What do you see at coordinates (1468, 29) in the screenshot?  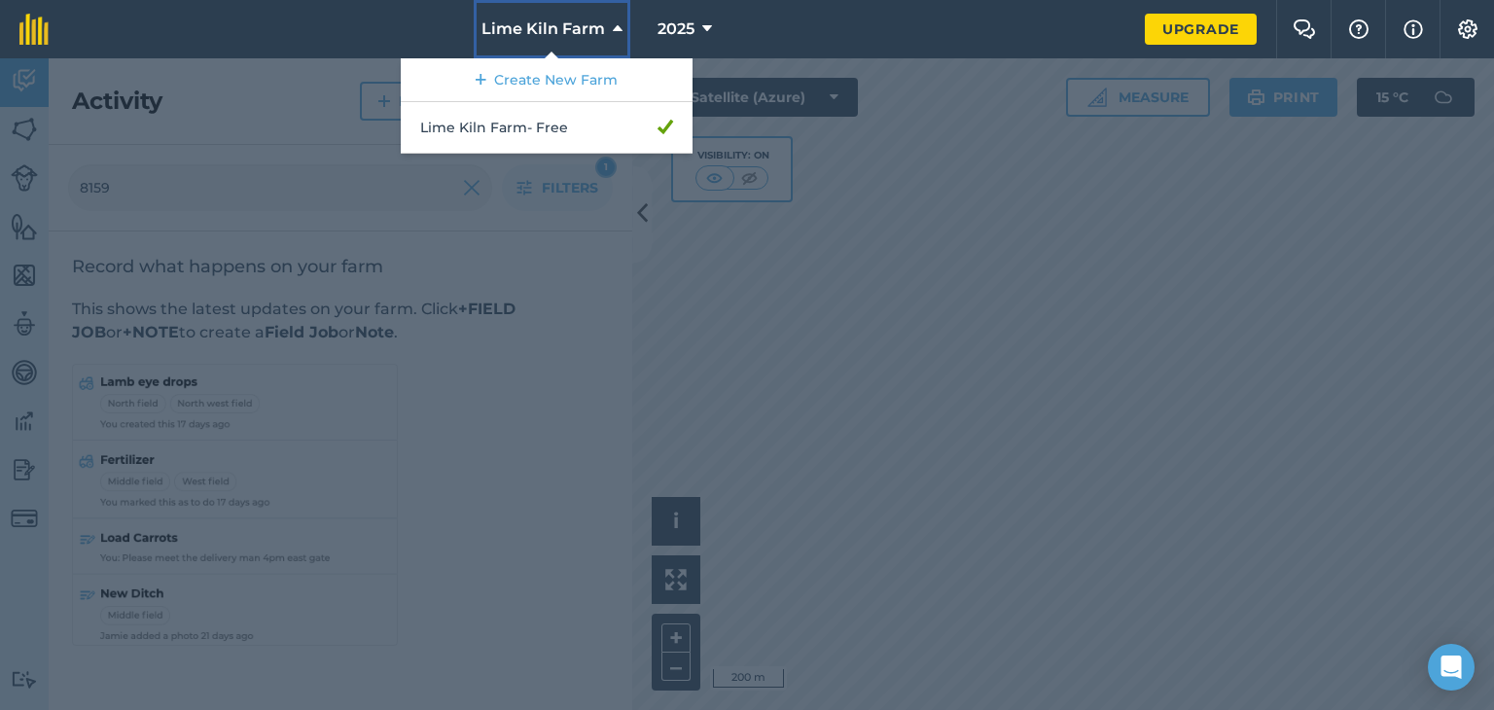 I see `img: A cog icon` at bounding box center [1468, 29].